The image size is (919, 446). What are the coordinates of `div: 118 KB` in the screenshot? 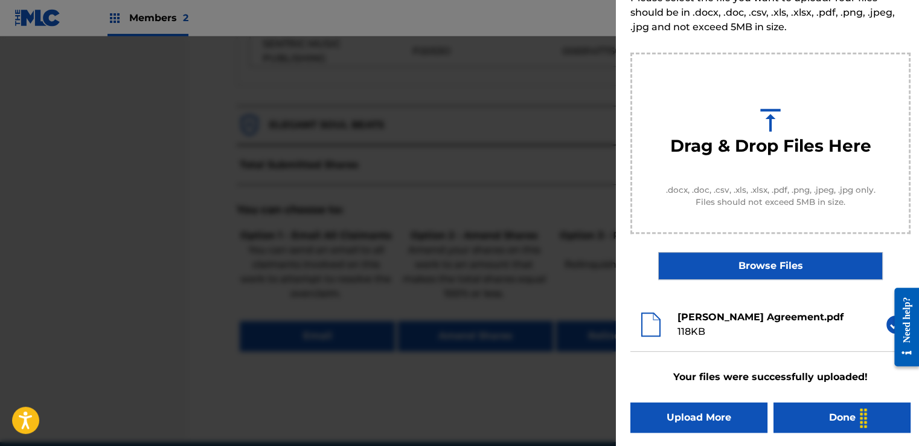 It's located at (776, 331).